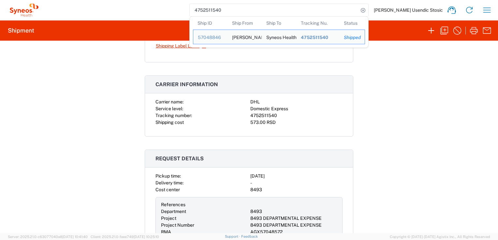 The height and width of the screenshot is (240, 498). I want to click on th: Status, so click(352, 23).